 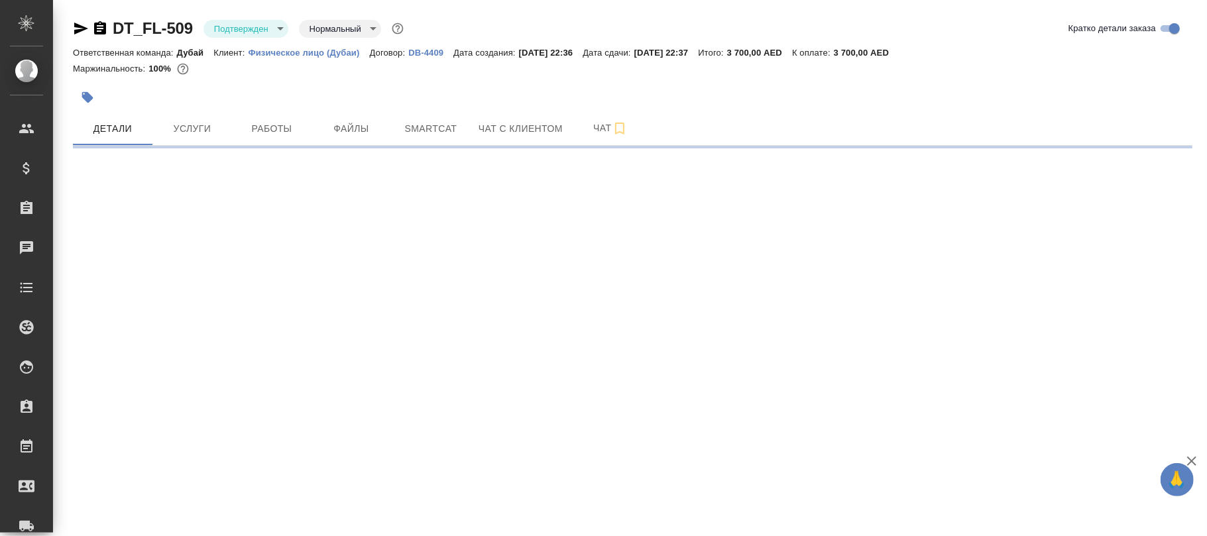 What do you see at coordinates (241, 28) in the screenshot?
I see `button: Подтвержден` at bounding box center [241, 28].